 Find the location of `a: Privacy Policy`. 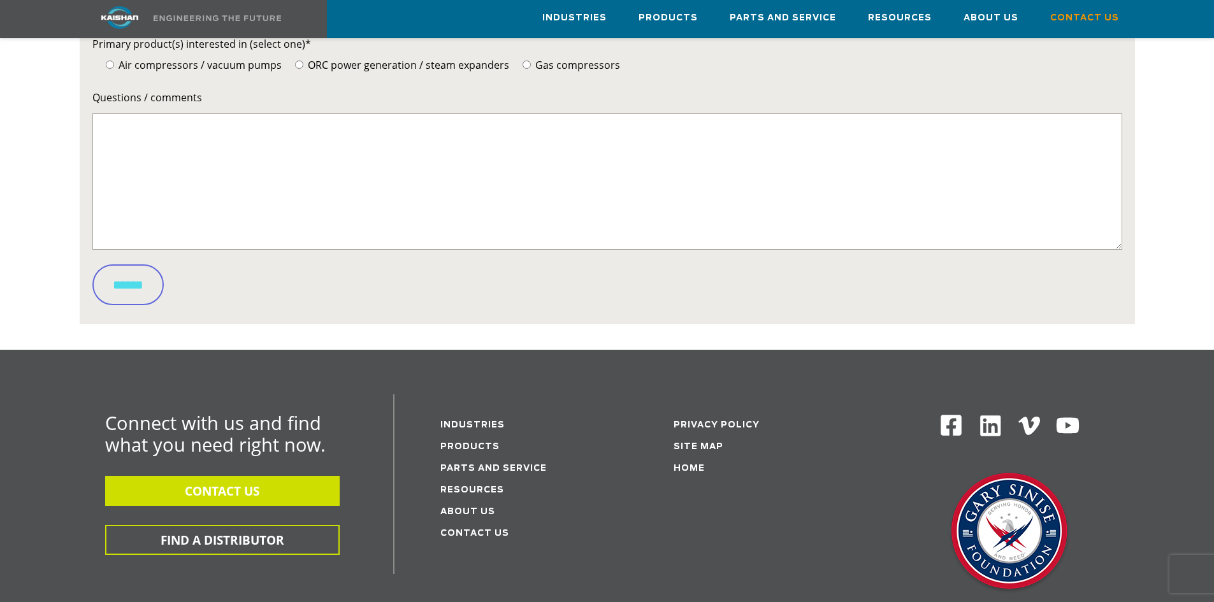

a: Privacy Policy is located at coordinates (716, 425).